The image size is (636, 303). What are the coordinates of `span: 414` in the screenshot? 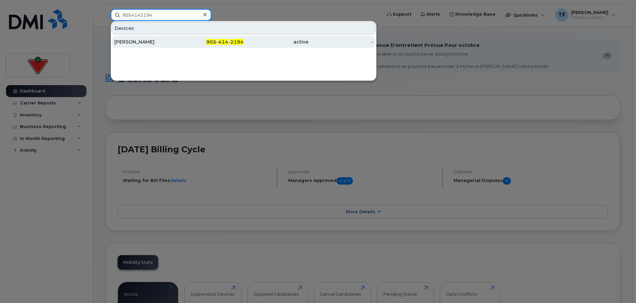 It's located at (223, 42).